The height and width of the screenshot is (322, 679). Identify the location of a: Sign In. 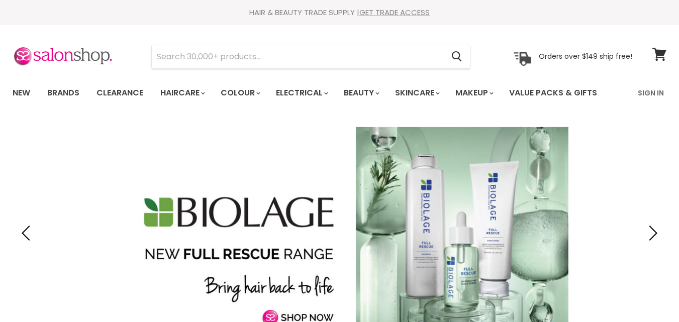
(651, 93).